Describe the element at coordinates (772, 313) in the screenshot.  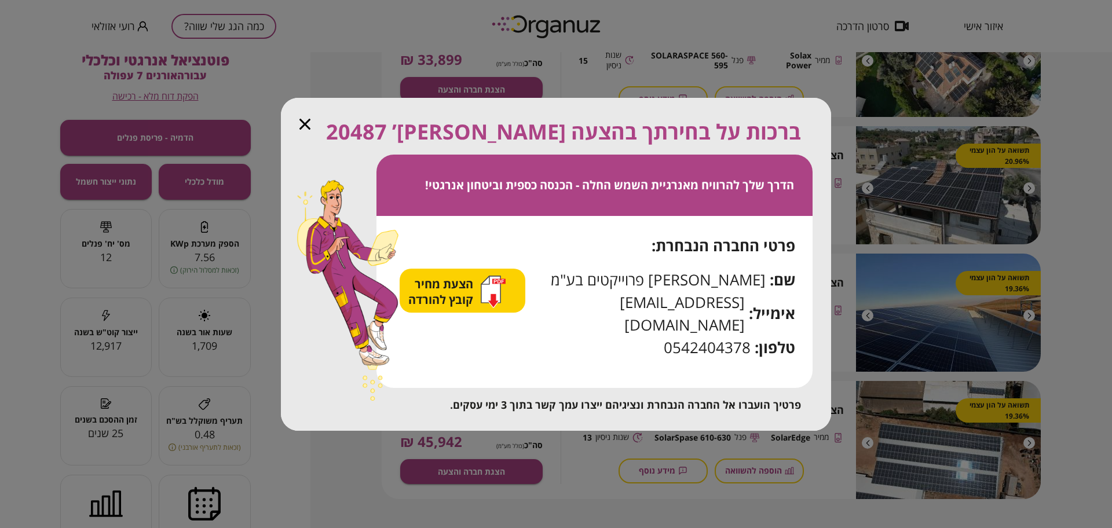
I see `span: אימייל:` at that location.